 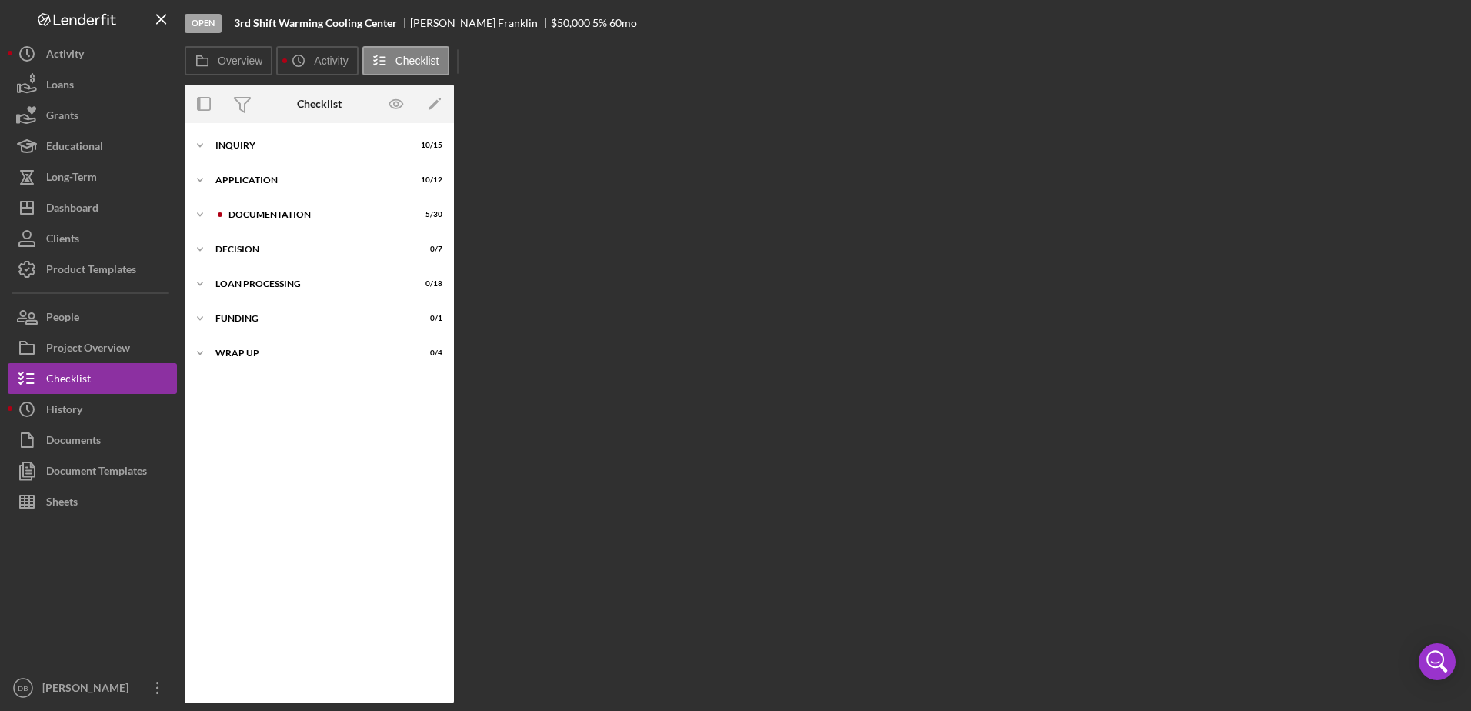 What do you see at coordinates (60, 86) in the screenshot?
I see `div: Loans` at bounding box center [60, 86].